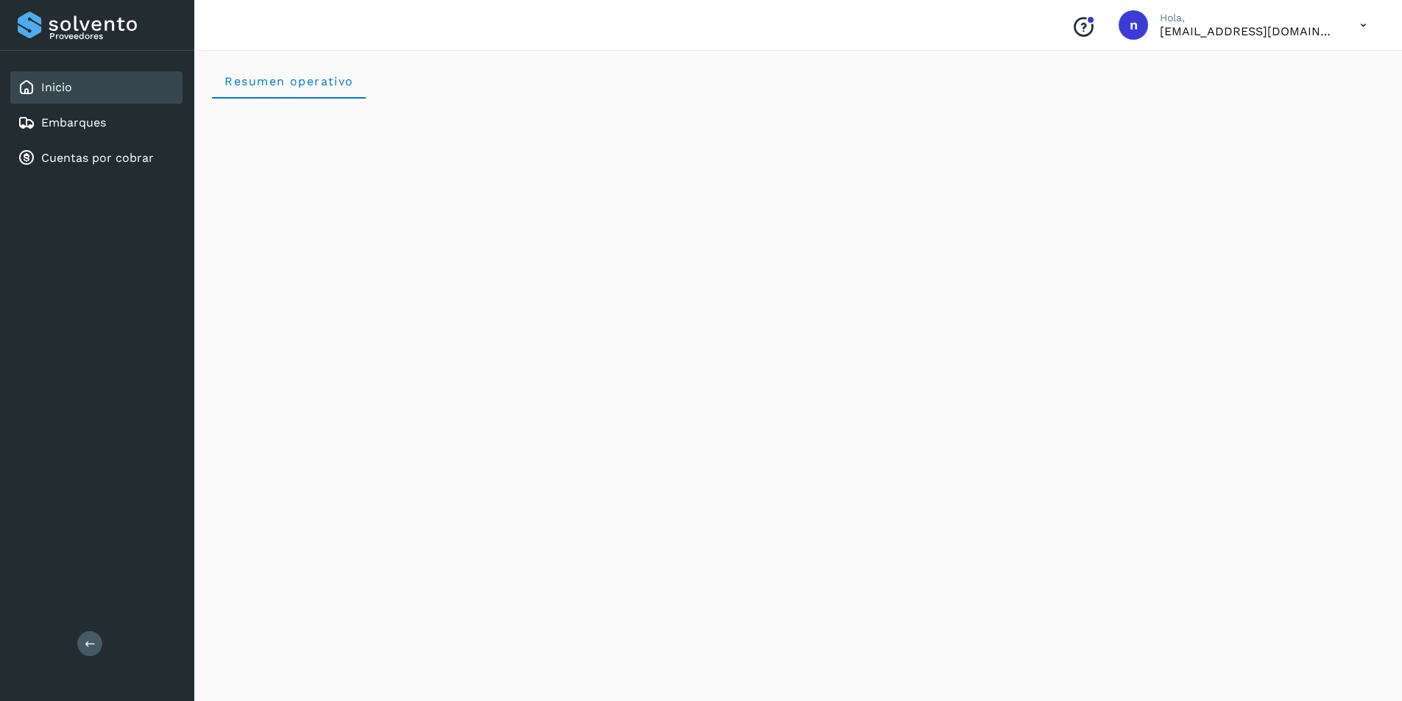 The width and height of the screenshot is (1402, 701). Describe the element at coordinates (96, 88) in the screenshot. I see `div: Inicio` at that location.